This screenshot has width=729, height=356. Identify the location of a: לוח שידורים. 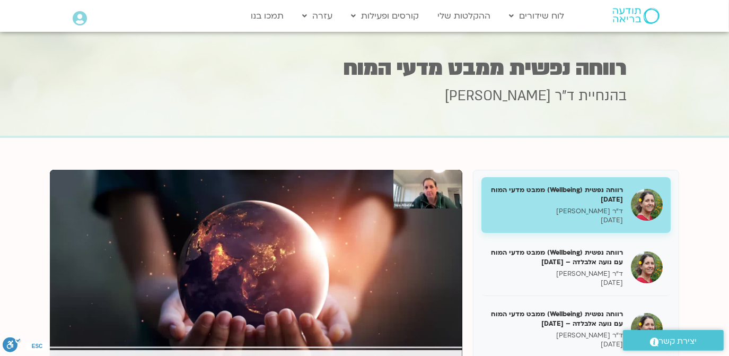
(537, 16).